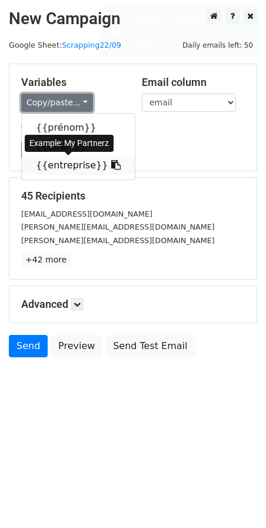  What do you see at coordinates (57, 102) in the screenshot?
I see `a: Copy/paste...` at bounding box center [57, 102].